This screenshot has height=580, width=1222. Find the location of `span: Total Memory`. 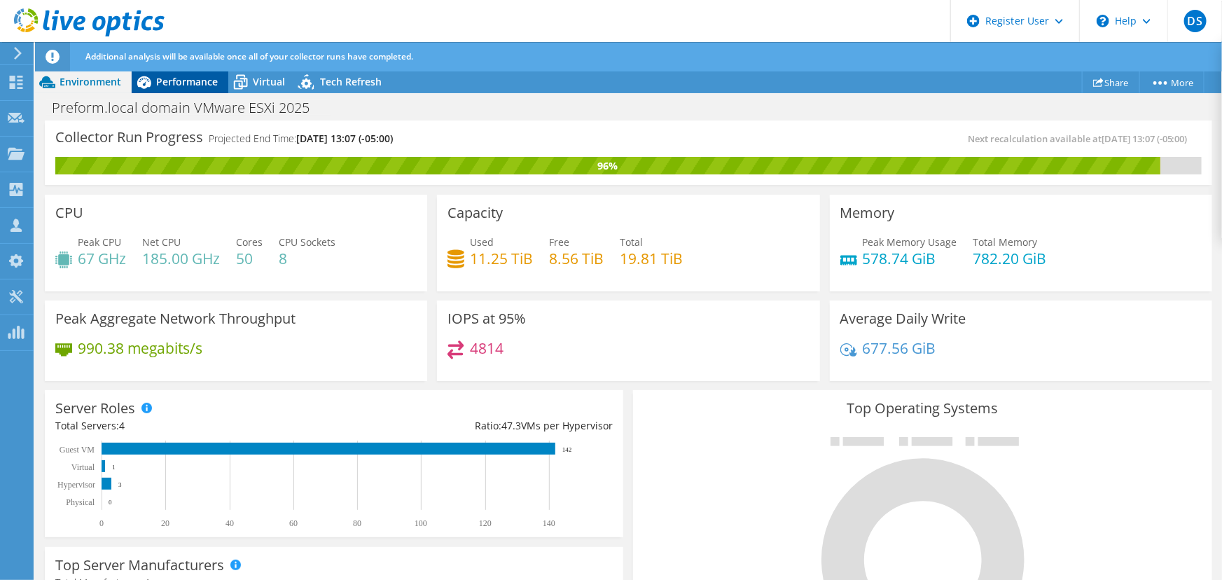

span: Total Memory is located at coordinates (1005, 242).